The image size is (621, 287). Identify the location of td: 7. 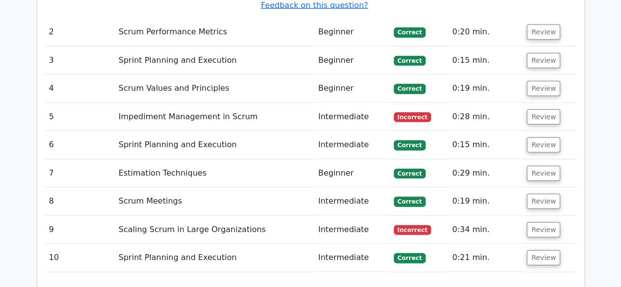
(80, 173).